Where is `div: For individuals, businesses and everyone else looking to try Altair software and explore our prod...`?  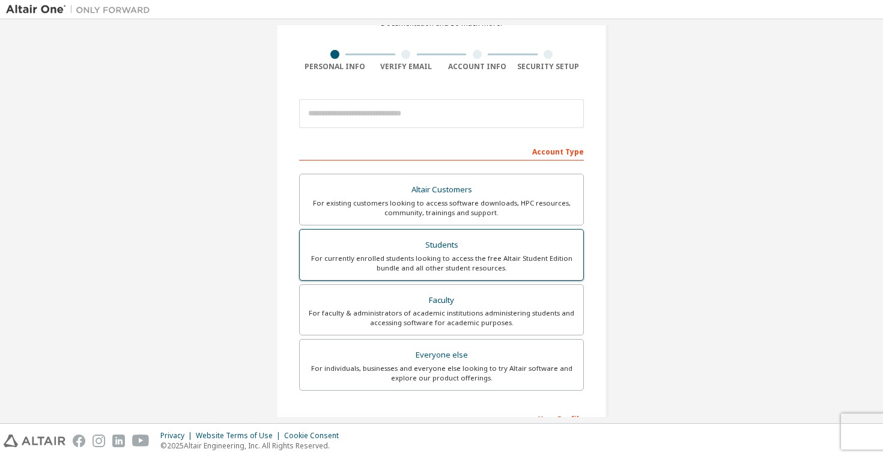
div: For individuals, businesses and everyone else looking to try Altair software and explore our prod... is located at coordinates (442, 373).